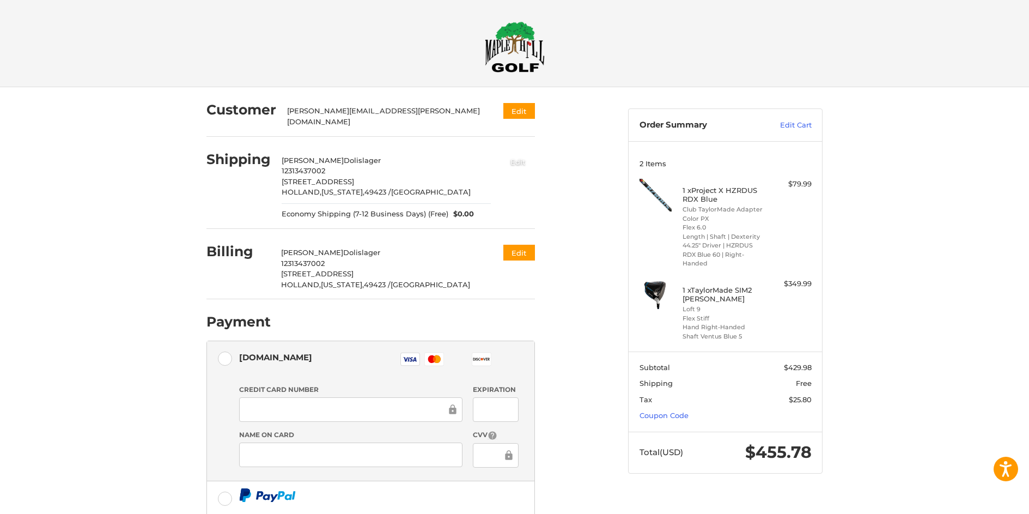 Image resolution: width=1029 pixels, height=514 pixels. Describe the element at coordinates (790, 184) in the screenshot. I see `div: $79.99` at that location.